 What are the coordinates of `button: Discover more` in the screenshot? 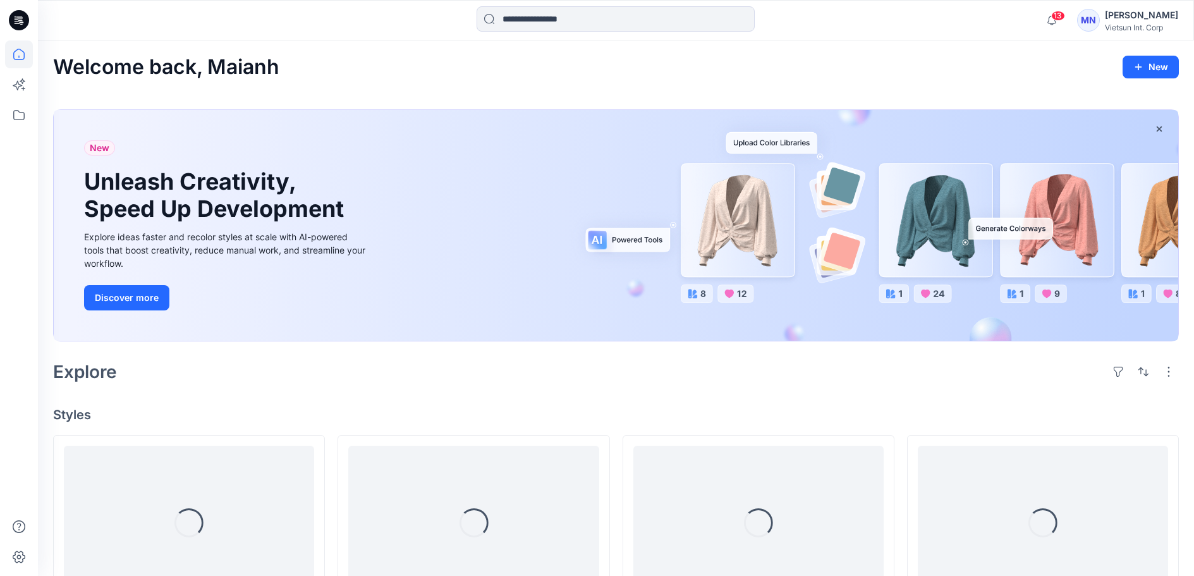 It's located at (126, 298).